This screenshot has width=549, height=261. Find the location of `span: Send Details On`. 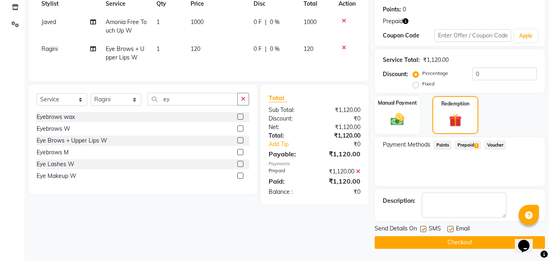

span: Send Details On is located at coordinates (396, 229).